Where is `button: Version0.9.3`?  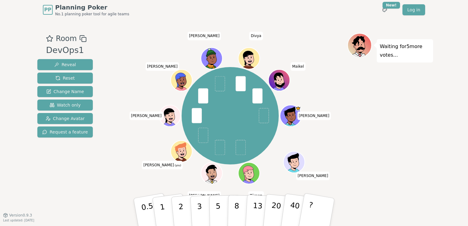
button: Version0.9.3 is located at coordinates (17, 215).